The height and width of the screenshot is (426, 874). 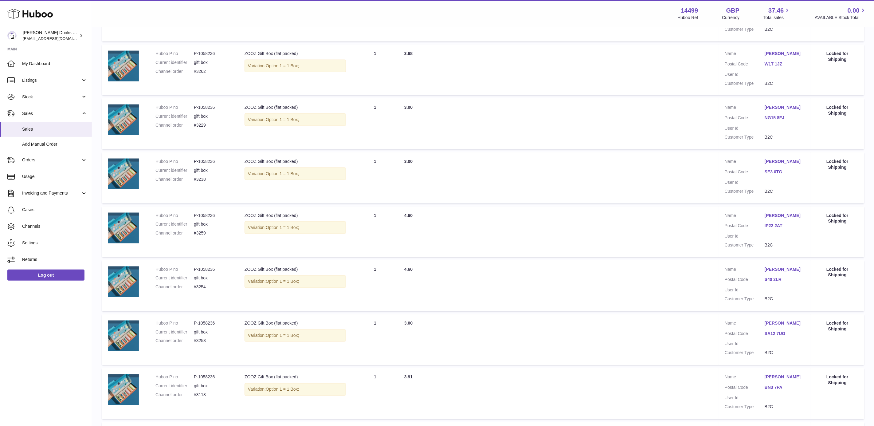 What do you see at coordinates (732, 10) in the screenshot?
I see `strong: GBP` at bounding box center [732, 10].